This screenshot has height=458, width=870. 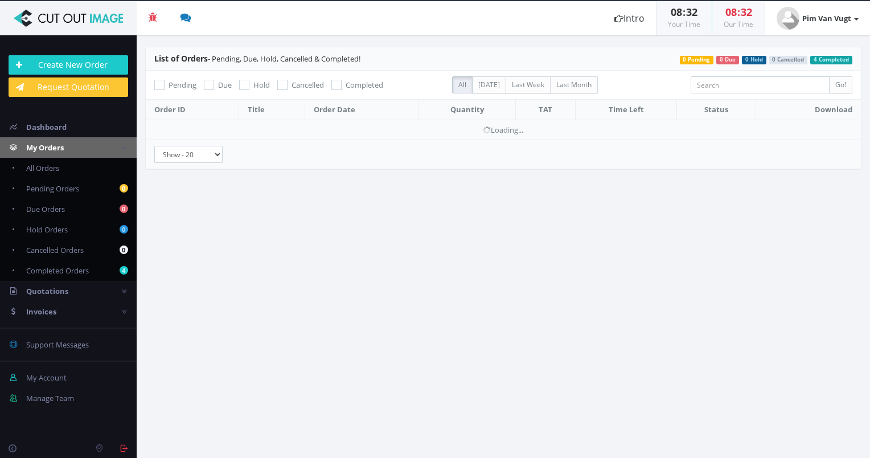 I want to click on span: 0 Cancelled, so click(x=789, y=60).